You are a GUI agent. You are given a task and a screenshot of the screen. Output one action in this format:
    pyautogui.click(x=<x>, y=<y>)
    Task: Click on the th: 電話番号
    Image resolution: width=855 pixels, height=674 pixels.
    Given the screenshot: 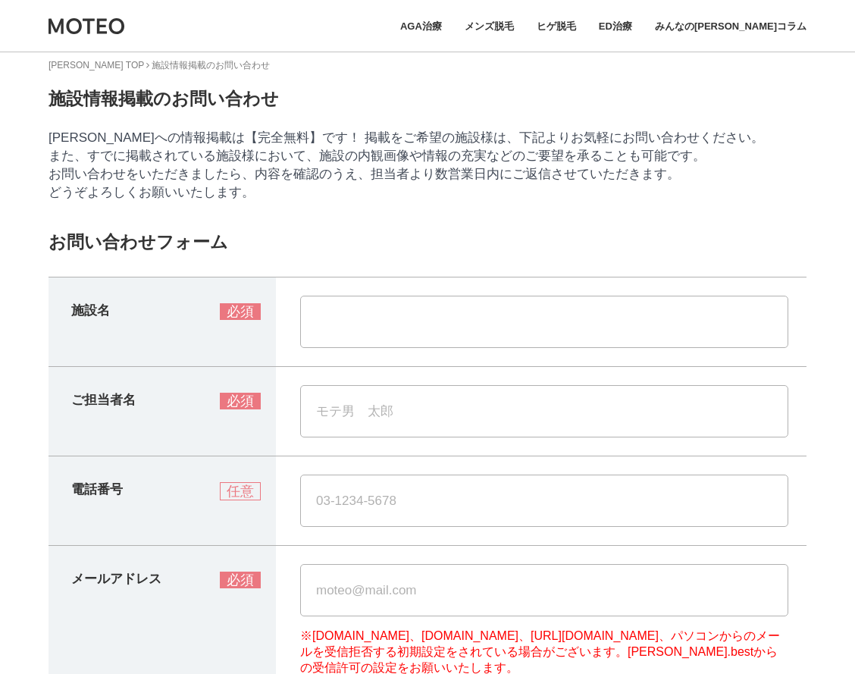 What is the action you would take?
    pyautogui.click(x=162, y=501)
    